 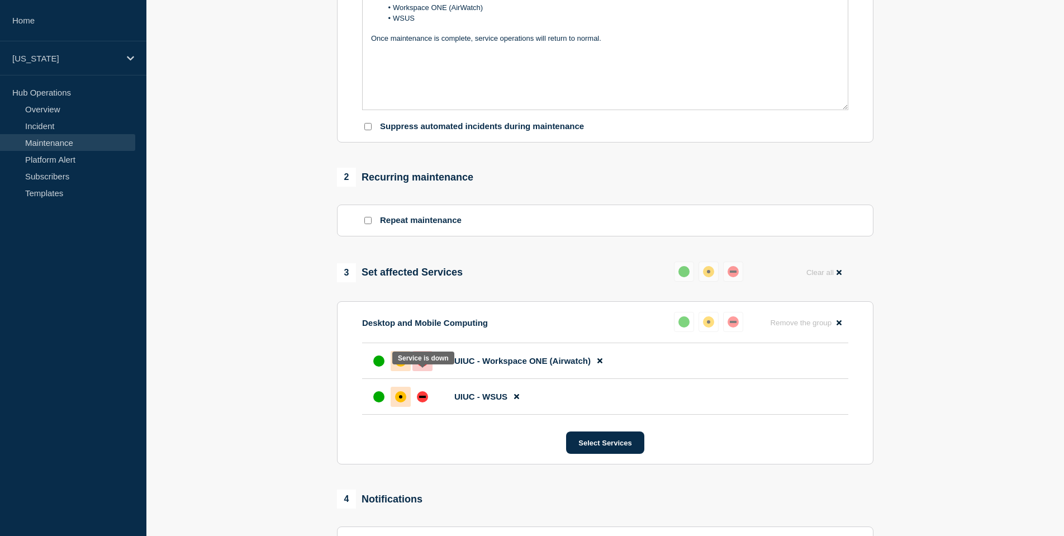 I want to click on p: Suppress automated incidents during maintenance, so click(x=482, y=126).